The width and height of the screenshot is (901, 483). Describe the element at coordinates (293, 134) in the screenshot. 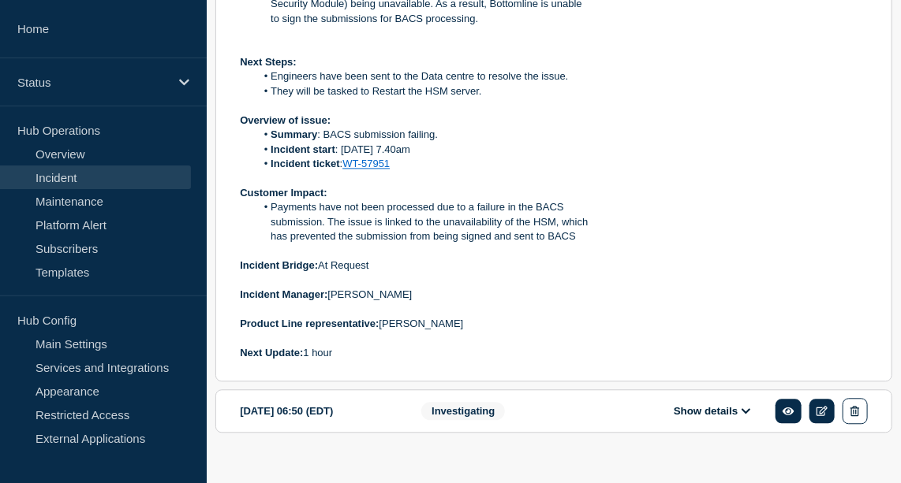

I see `strong: Summary` at that location.